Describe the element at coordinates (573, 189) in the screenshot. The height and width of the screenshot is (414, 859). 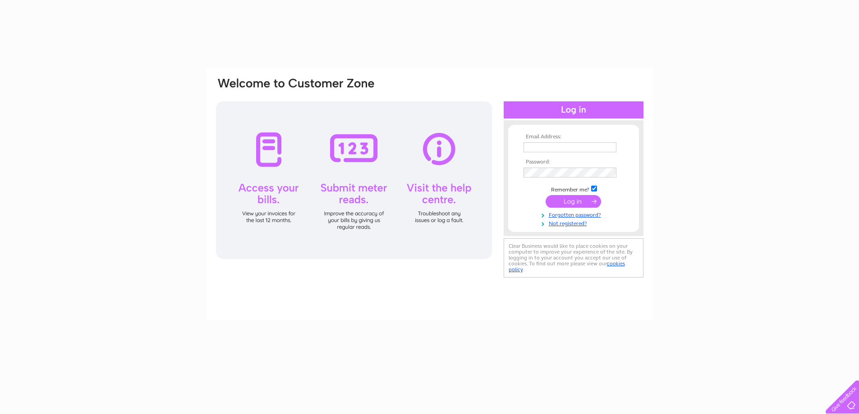
I see `td: Remember me?` at that location.